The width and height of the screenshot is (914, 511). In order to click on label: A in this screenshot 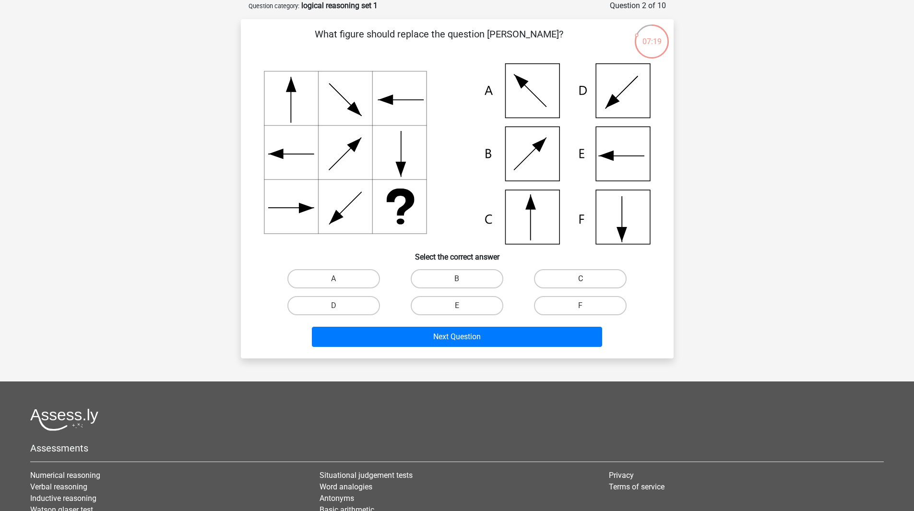, I will do `click(334, 279)`.